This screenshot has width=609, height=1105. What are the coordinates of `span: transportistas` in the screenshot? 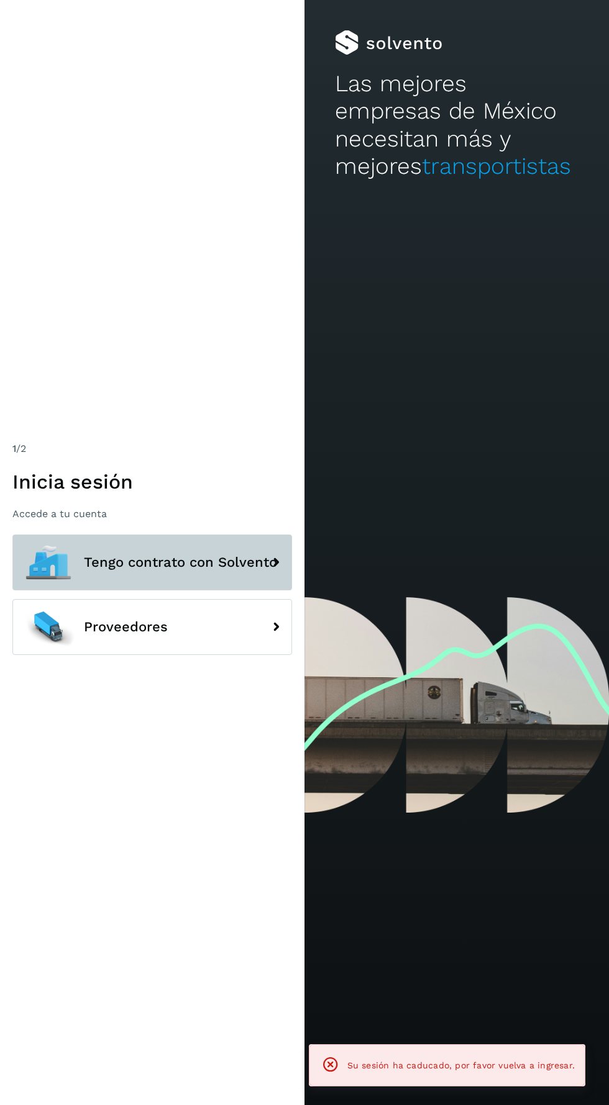 It's located at (496, 166).